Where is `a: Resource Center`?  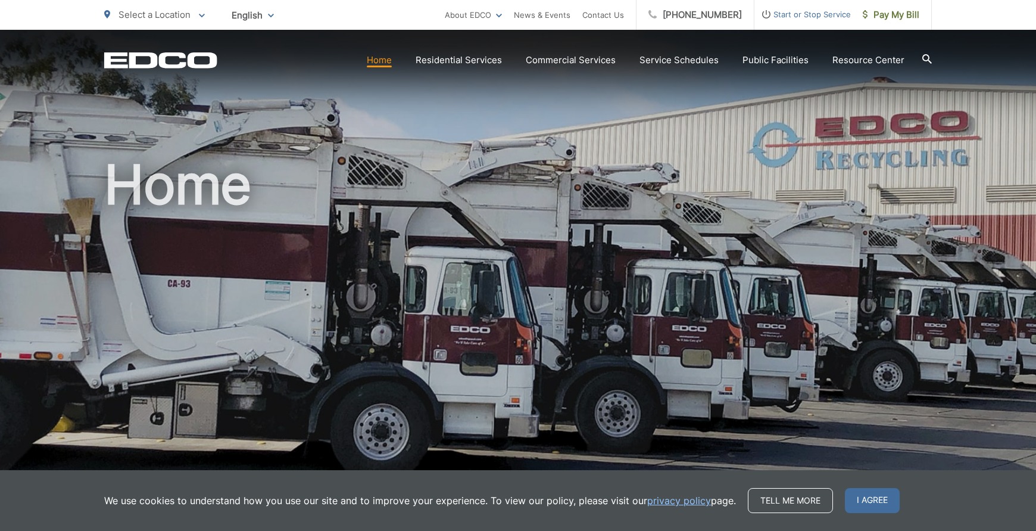
a: Resource Center is located at coordinates (868, 60).